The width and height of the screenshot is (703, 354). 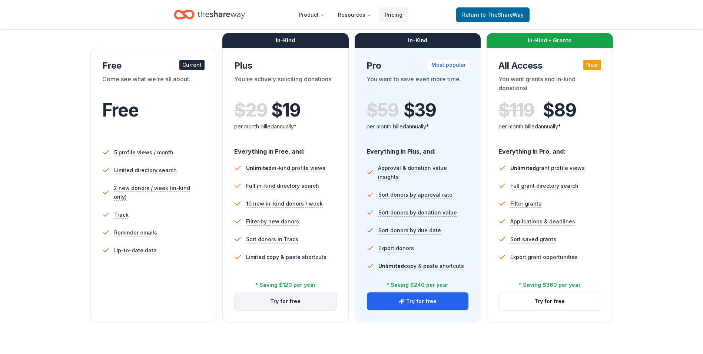 What do you see at coordinates (592, 65) in the screenshot?
I see `div: New` at bounding box center [592, 65].